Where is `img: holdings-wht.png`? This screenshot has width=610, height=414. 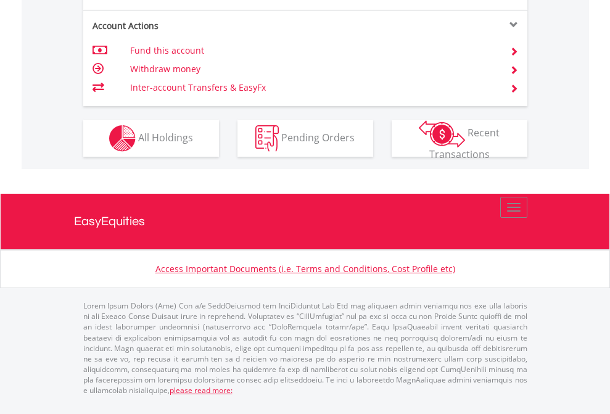 img: holdings-wht.png is located at coordinates (122, 138).